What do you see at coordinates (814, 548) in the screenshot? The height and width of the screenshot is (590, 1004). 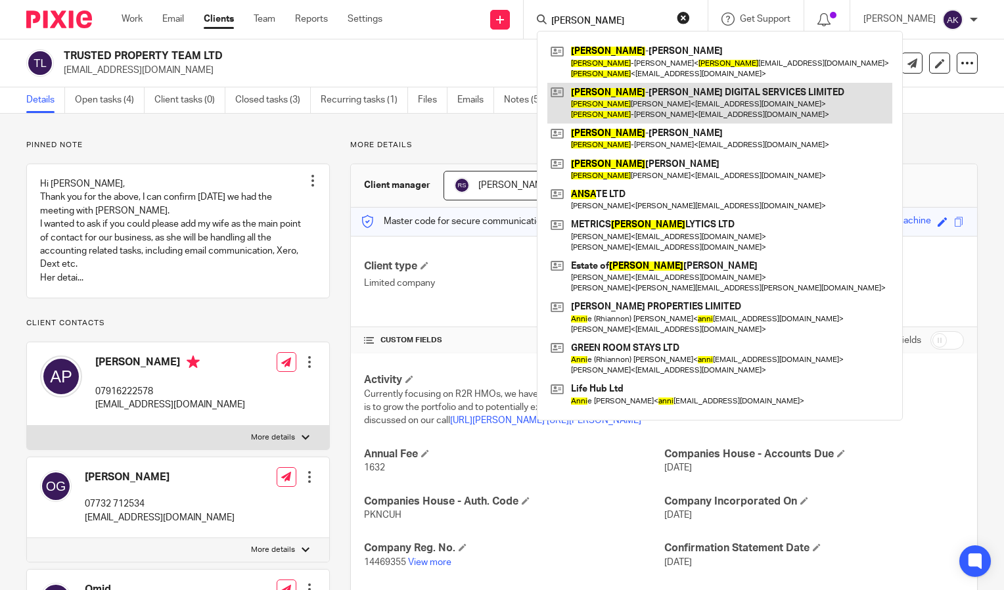 I see `h4: Confirmation Statement Date` at bounding box center [814, 548].